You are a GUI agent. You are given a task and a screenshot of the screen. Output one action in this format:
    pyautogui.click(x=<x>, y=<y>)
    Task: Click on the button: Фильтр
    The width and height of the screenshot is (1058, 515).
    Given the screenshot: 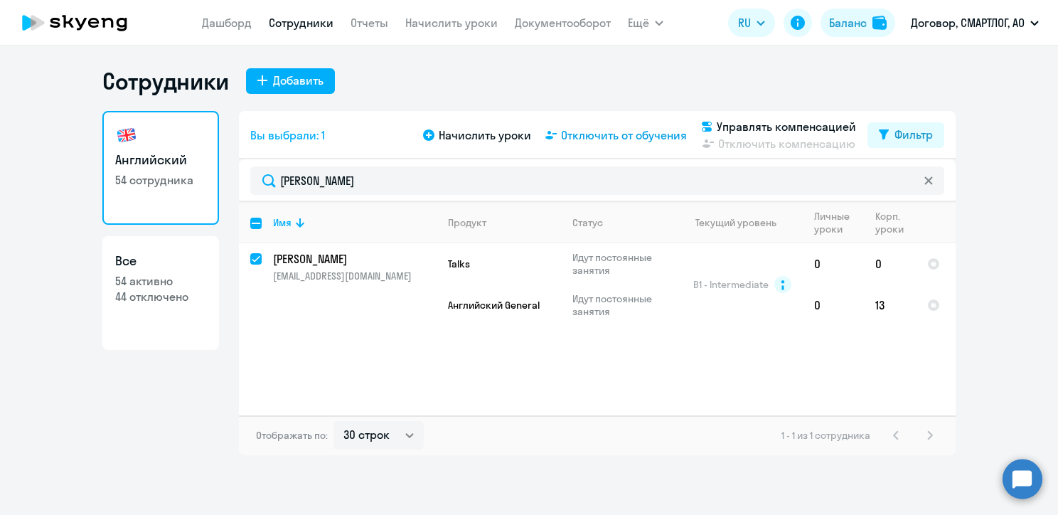 What is the action you would take?
    pyautogui.click(x=906, y=135)
    